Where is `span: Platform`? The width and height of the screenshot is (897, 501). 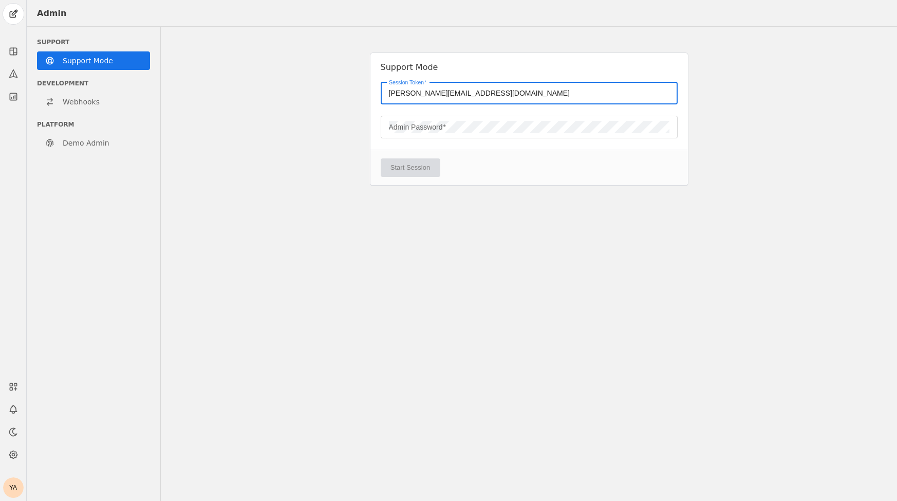 span: Platform is located at coordinates (56, 124).